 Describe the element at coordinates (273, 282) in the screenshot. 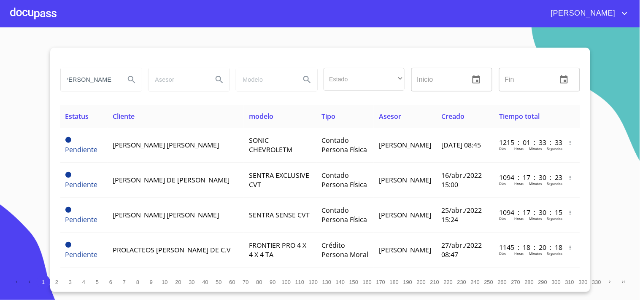

I see `span: 90` at that location.